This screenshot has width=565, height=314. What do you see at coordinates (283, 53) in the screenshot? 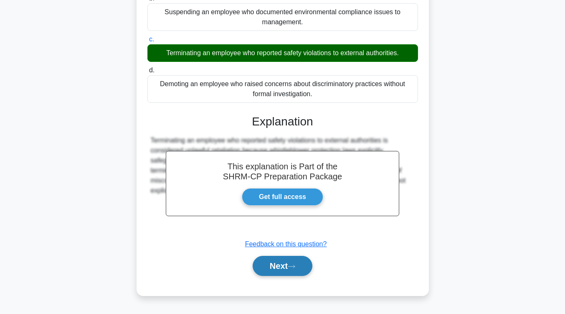
I see `div: Terminating an employee who reported safety violations to external authorities.` at bounding box center [283, 53].